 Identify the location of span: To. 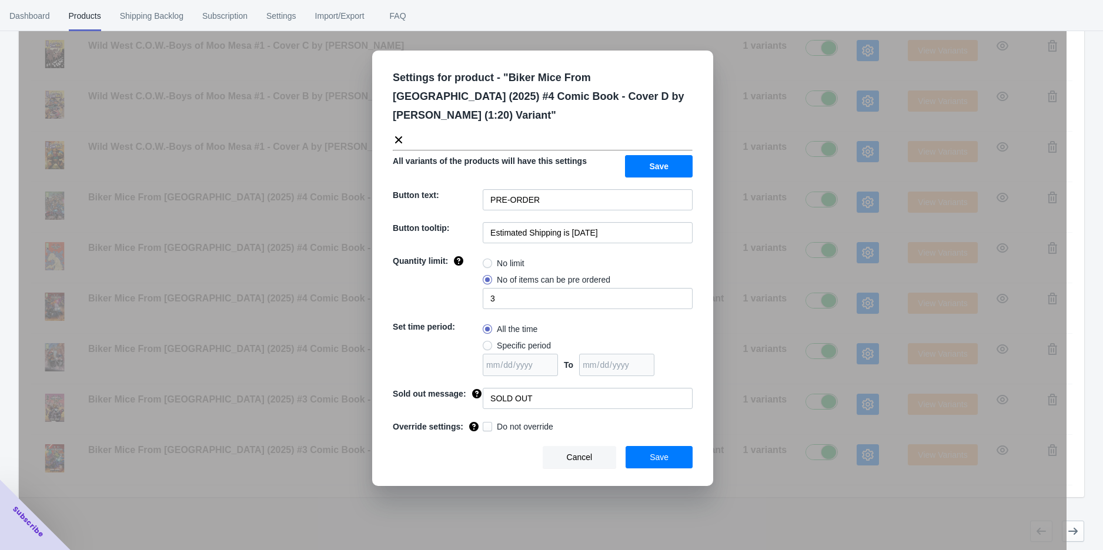
(569, 365).